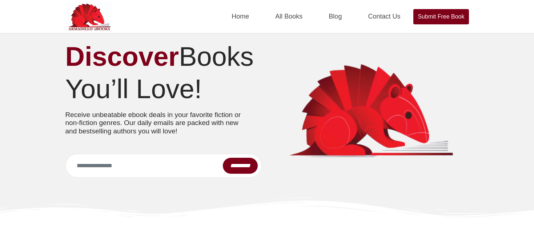 This screenshot has height=249, width=534. Describe the element at coordinates (122, 56) in the screenshot. I see `strong: Discover` at that location.